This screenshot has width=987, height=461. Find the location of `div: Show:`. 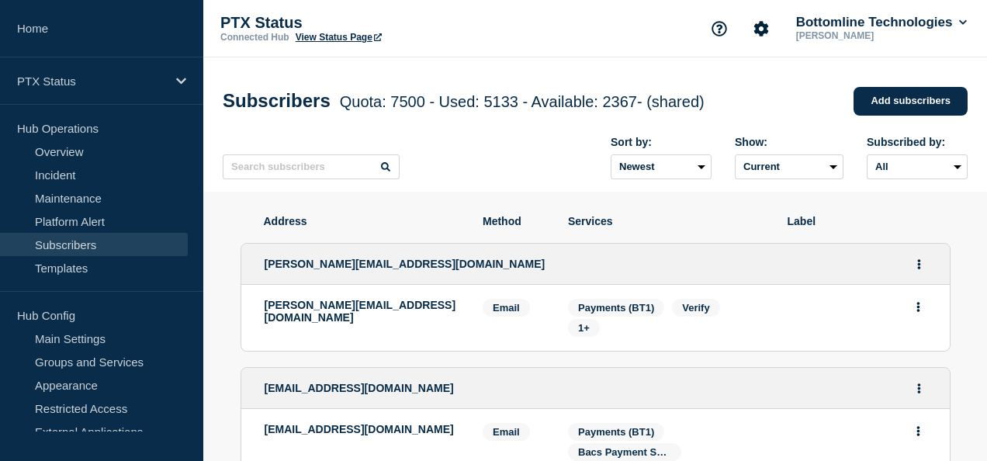

div: Show: is located at coordinates (789, 142).